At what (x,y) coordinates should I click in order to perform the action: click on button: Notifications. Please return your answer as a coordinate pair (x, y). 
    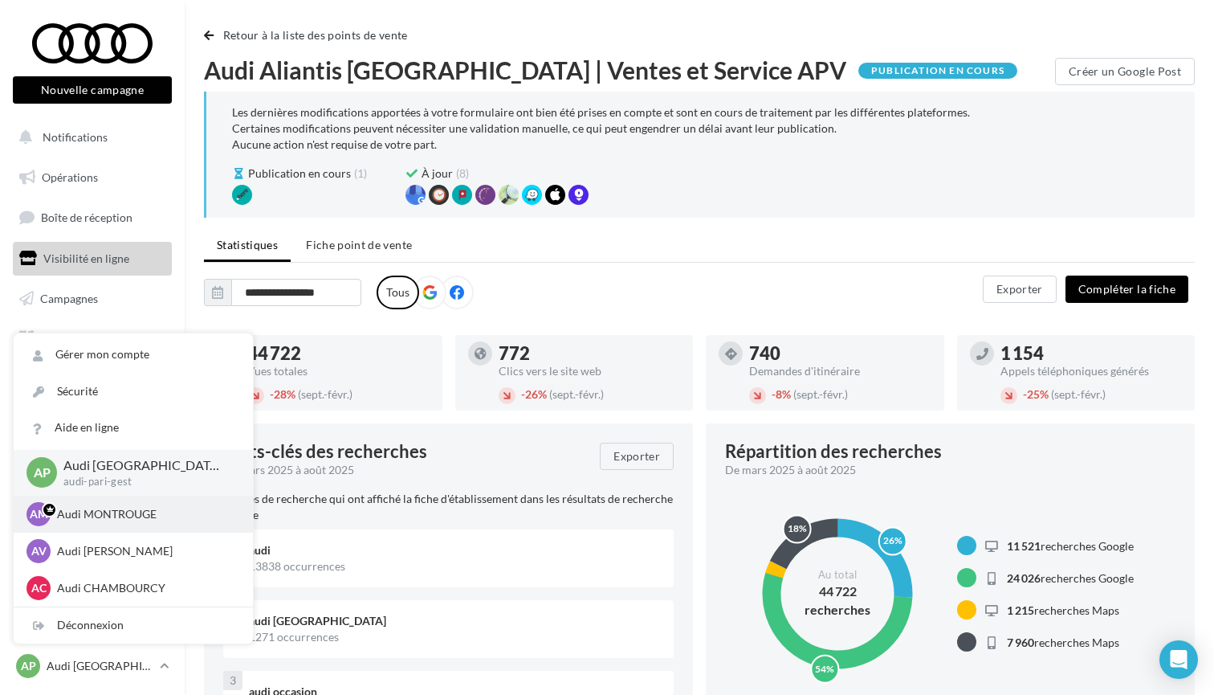
    Looking at the image, I should click on (89, 137).